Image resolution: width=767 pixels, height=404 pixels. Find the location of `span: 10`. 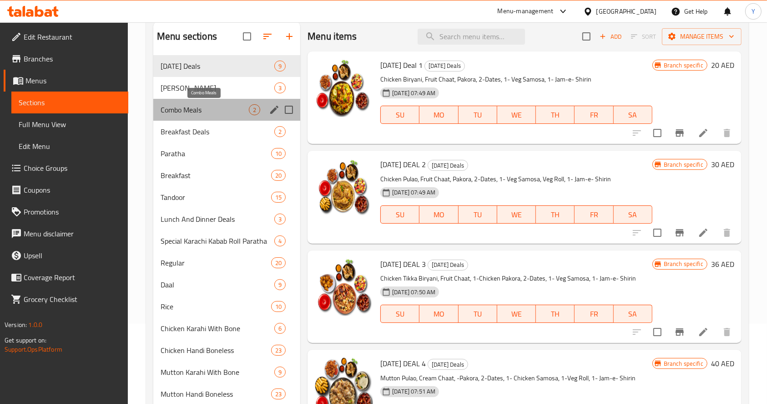

span: 10 is located at coordinates (278, 153).